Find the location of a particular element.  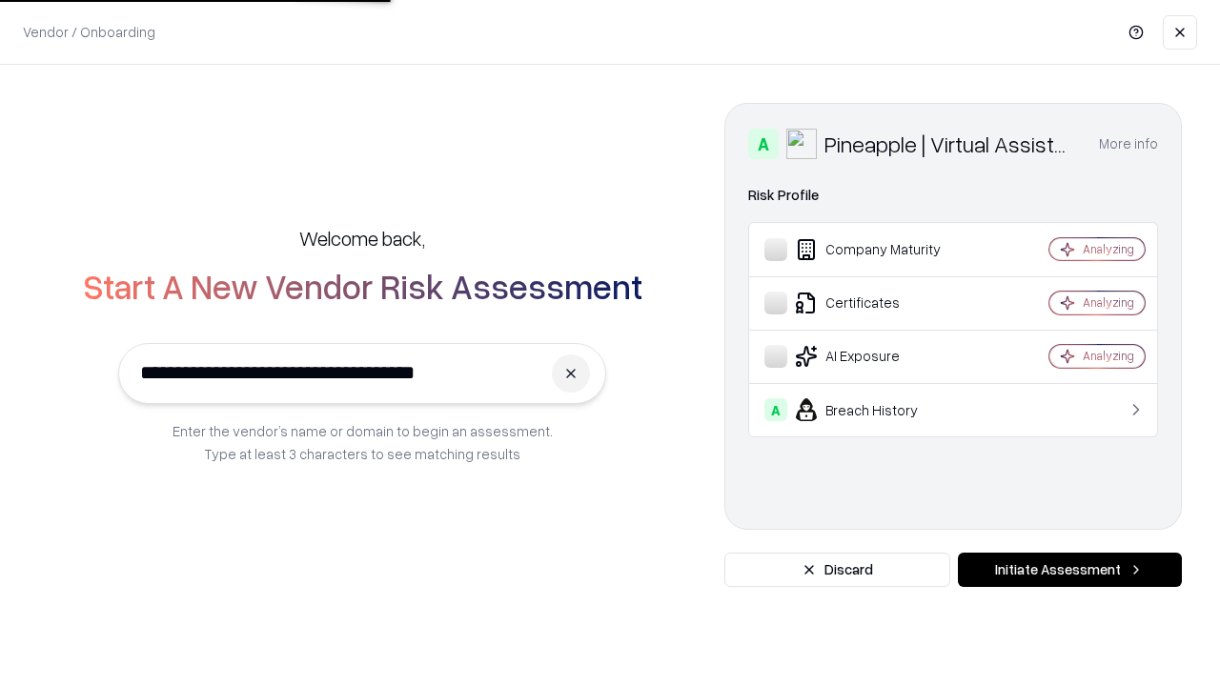

div: Breach History is located at coordinates (877, 410).